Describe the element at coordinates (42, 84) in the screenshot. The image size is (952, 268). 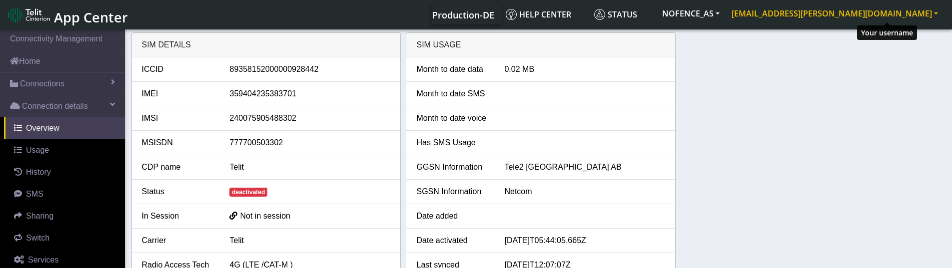
I see `span: Connections` at that location.